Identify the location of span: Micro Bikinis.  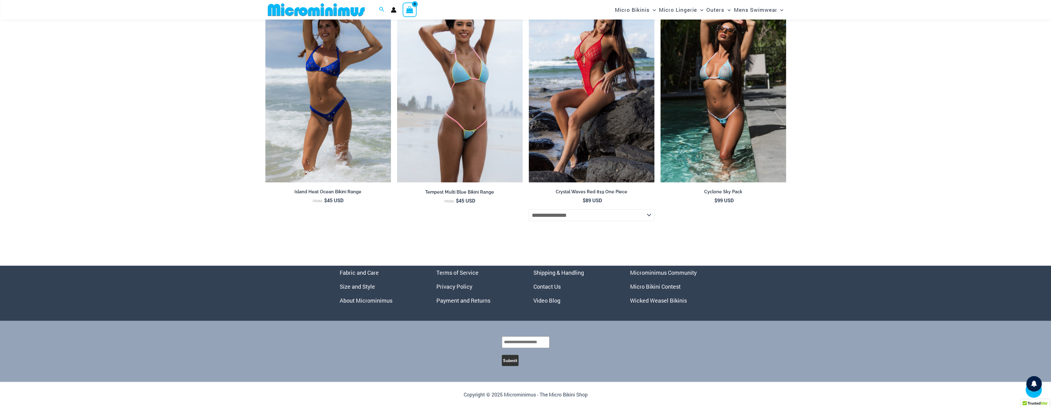
(632, 10).